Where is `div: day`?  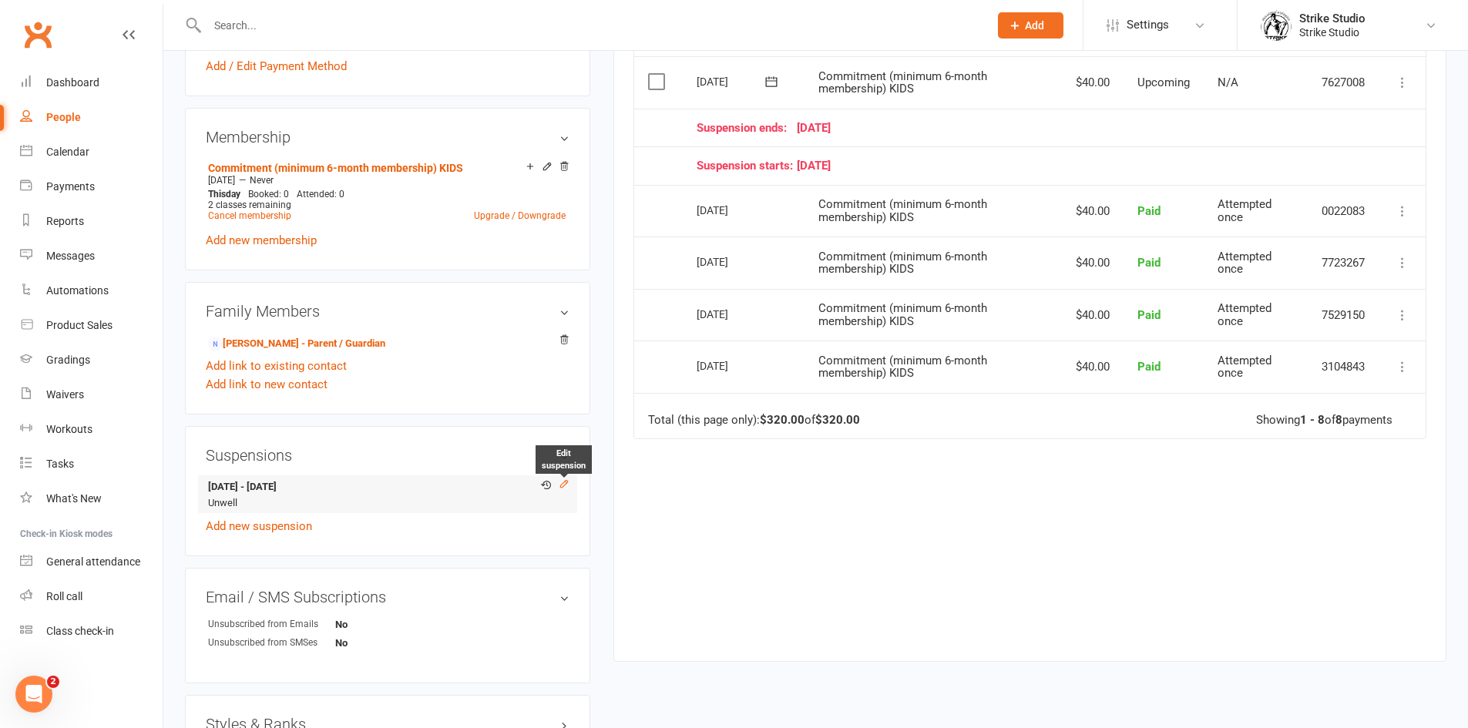
div: day is located at coordinates (224, 194).